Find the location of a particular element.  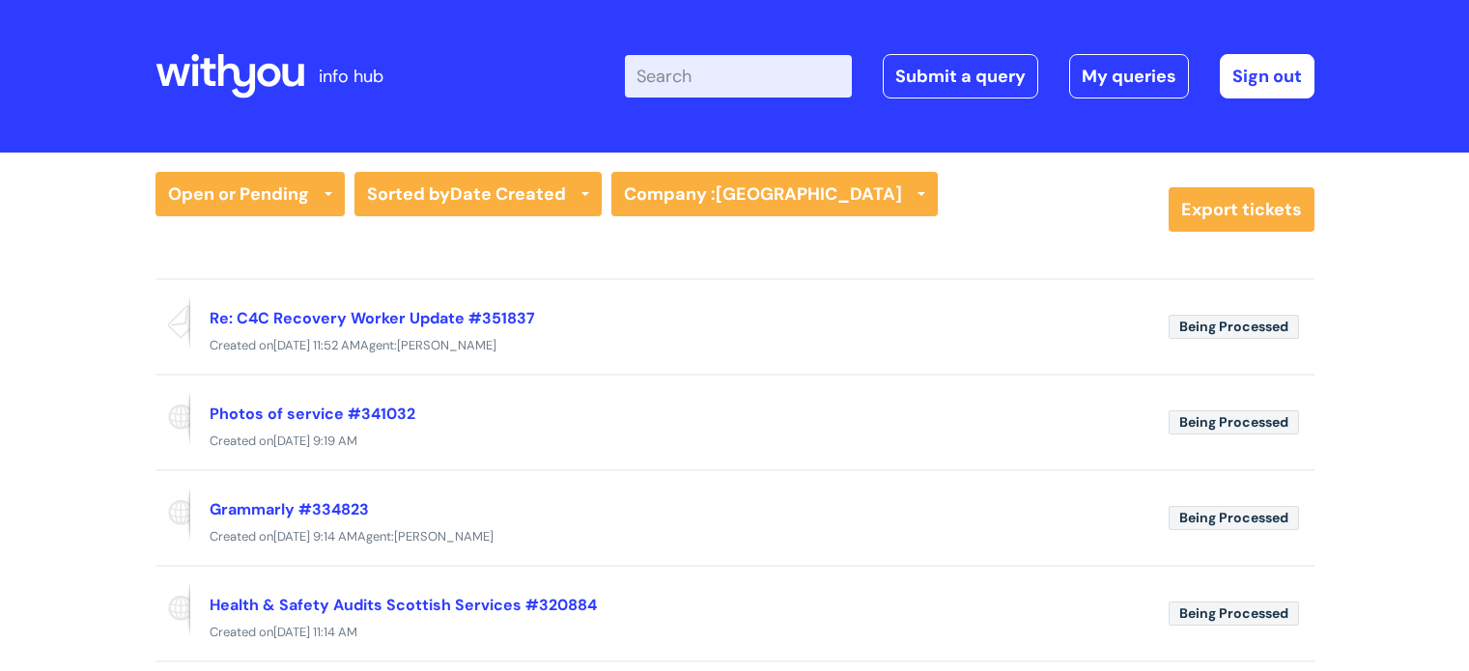

a: Health & Safety Audits Scottish Services #320884 is located at coordinates (403, 605).